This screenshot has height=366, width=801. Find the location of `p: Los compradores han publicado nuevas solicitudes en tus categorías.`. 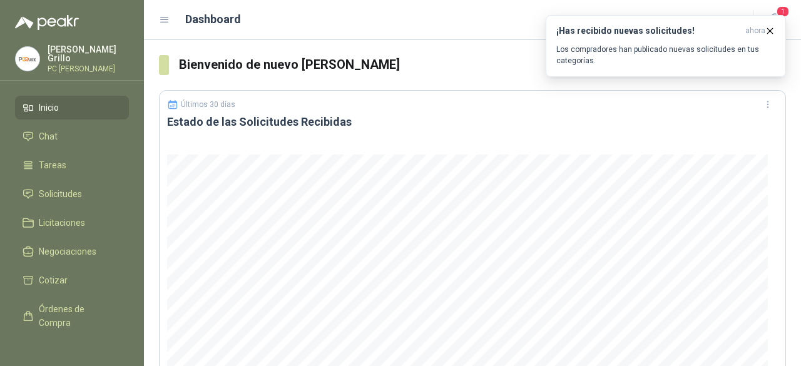

p: Los compradores han publicado nuevas solicitudes en tus categorías. is located at coordinates (666, 55).